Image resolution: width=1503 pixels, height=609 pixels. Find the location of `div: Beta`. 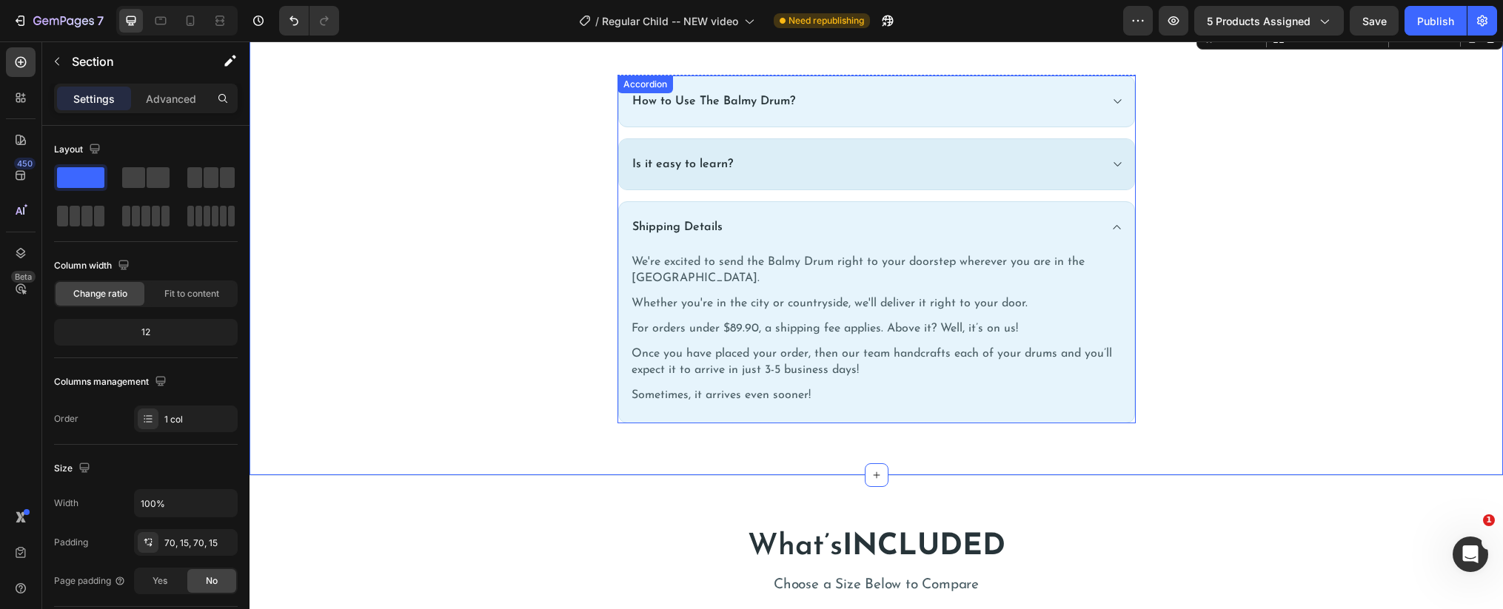

div: Beta is located at coordinates (23, 277).